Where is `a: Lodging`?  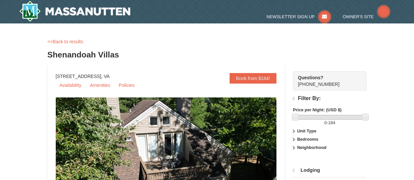 a: Lodging is located at coordinates (330, 170).